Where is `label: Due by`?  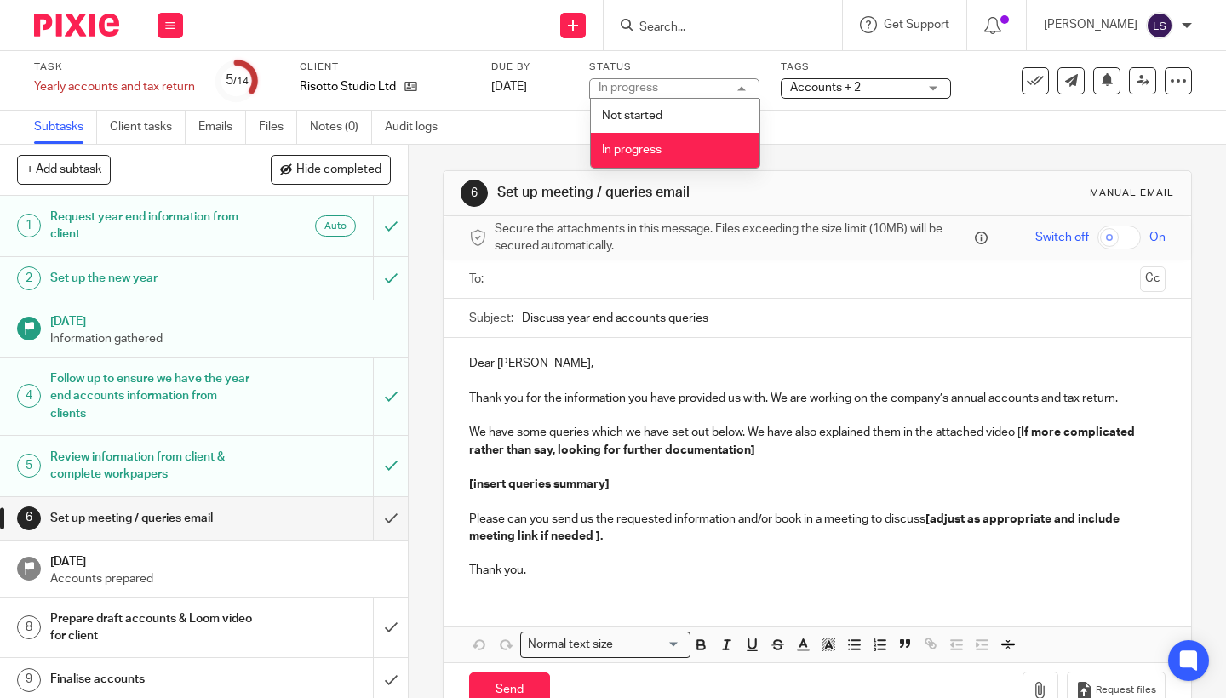 label: Due by is located at coordinates (529, 67).